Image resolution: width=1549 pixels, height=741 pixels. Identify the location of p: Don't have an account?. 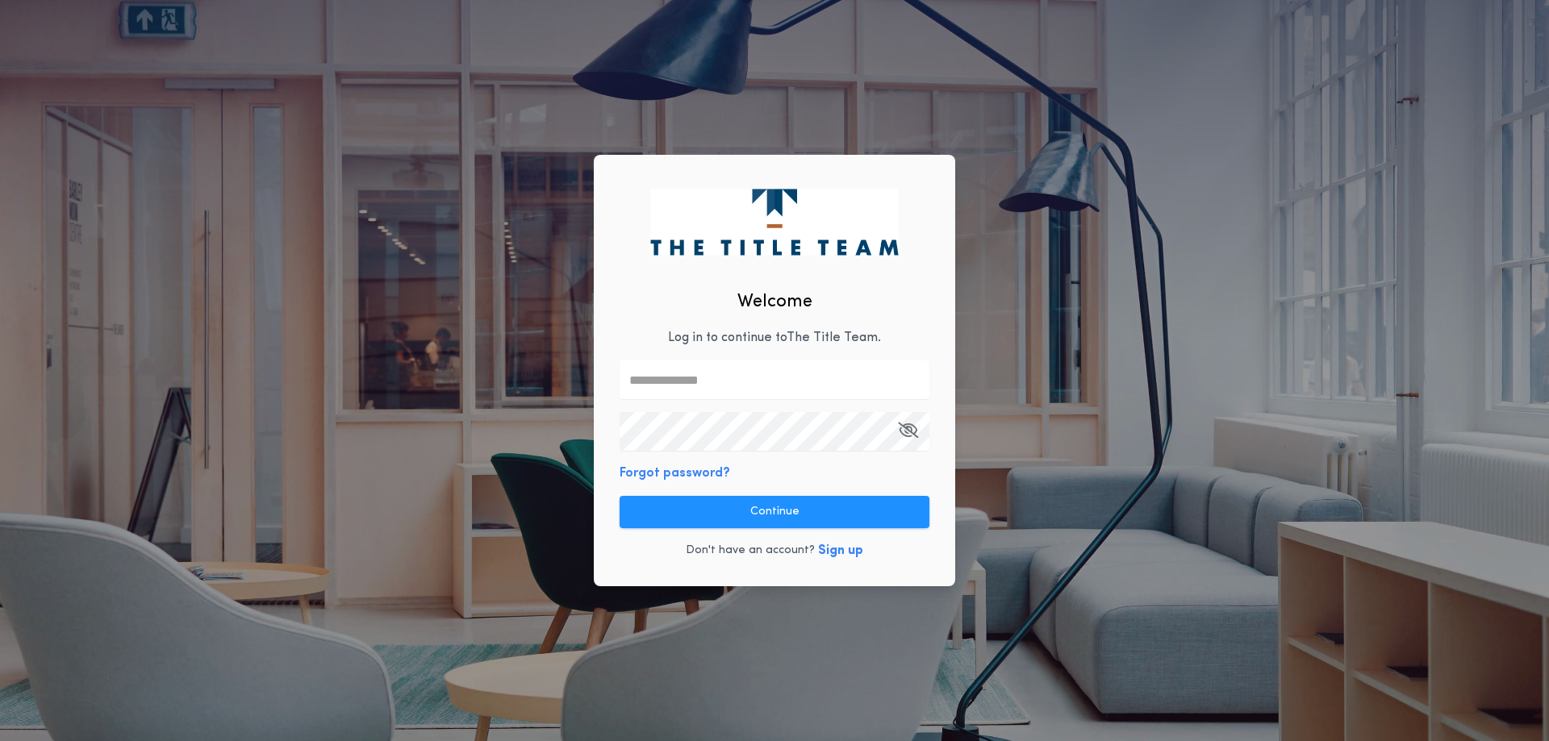
(750, 551).